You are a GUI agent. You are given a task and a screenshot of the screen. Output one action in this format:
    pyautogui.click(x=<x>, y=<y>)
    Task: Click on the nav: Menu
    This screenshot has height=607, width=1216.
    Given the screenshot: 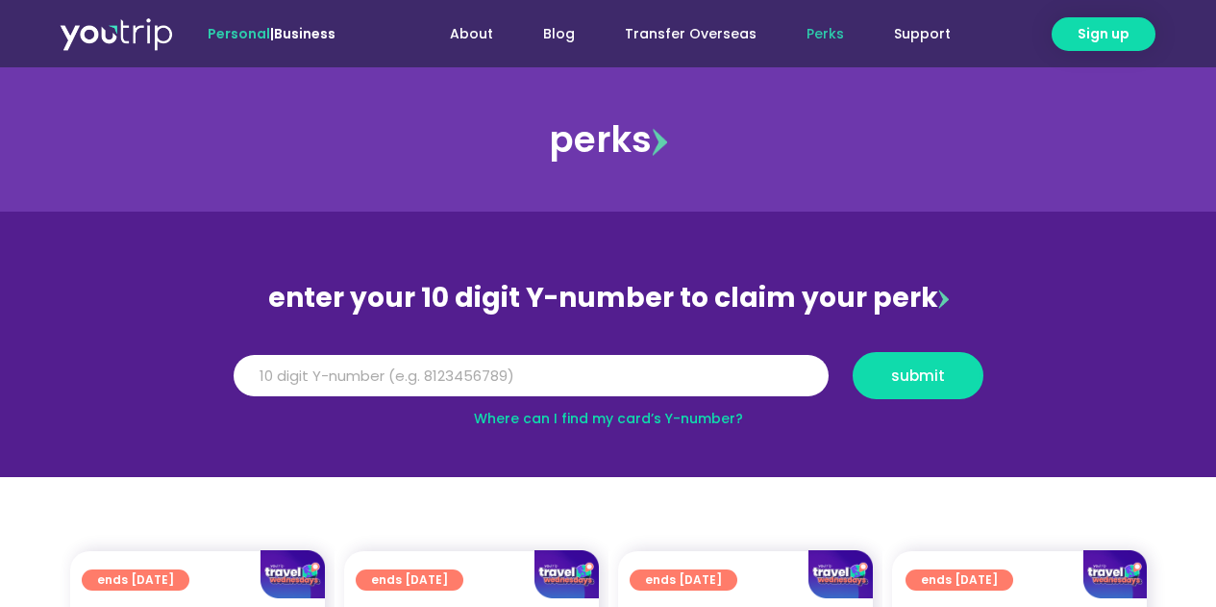 What is the action you would take?
    pyautogui.click(x=682, y=34)
    